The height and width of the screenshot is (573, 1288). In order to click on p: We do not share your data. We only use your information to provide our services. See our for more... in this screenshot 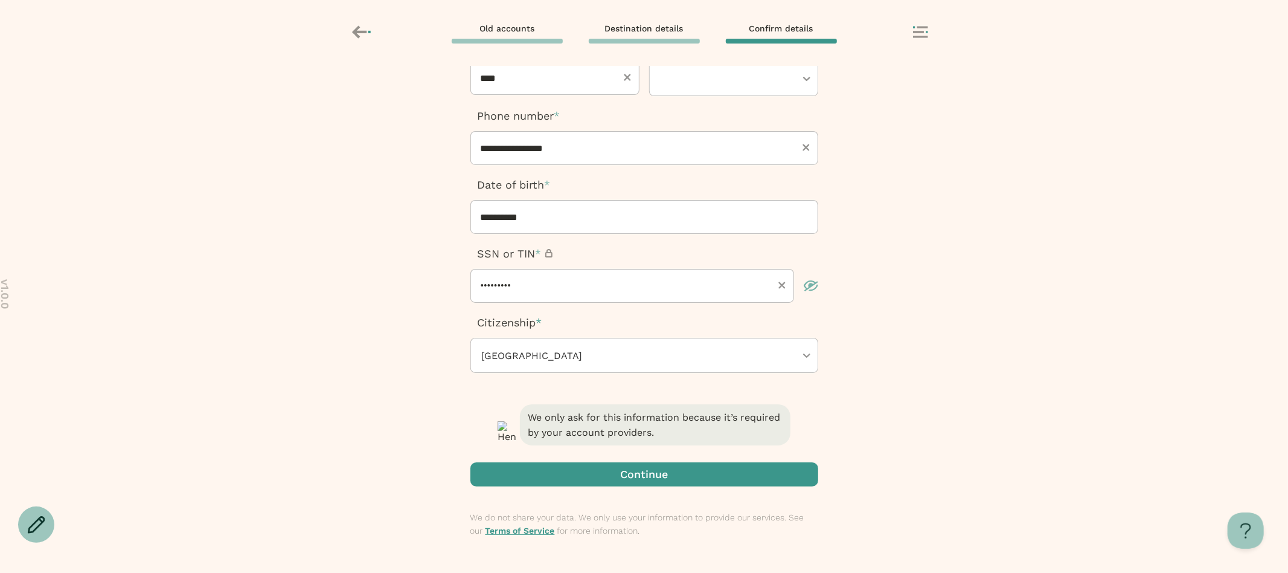, I will do `click(644, 524)`.